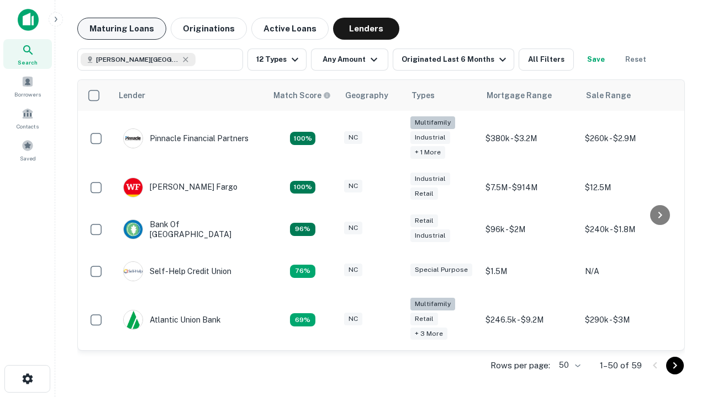 This screenshot has height=397, width=707. I want to click on div: Search, so click(28, 54).